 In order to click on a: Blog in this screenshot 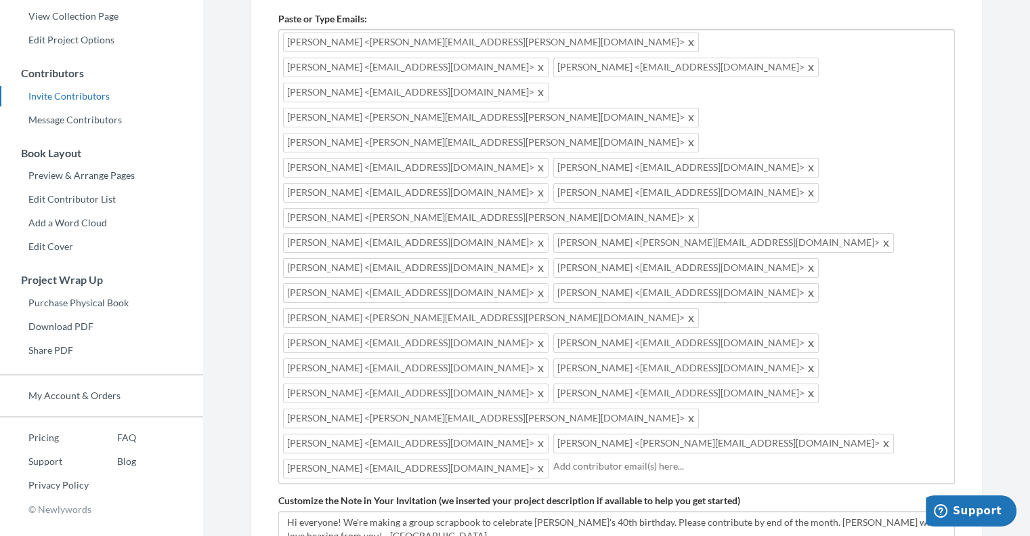, I will do `click(112, 461)`.